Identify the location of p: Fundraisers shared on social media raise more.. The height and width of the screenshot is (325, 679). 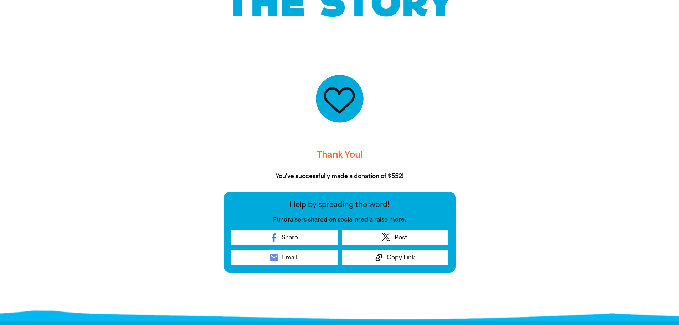
(340, 219).